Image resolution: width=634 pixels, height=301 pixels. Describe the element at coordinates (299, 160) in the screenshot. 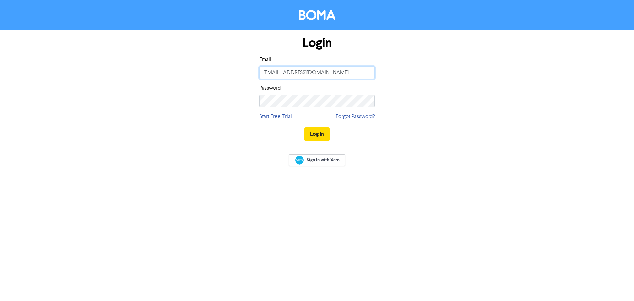

I see `img: Xero logo` at that location.